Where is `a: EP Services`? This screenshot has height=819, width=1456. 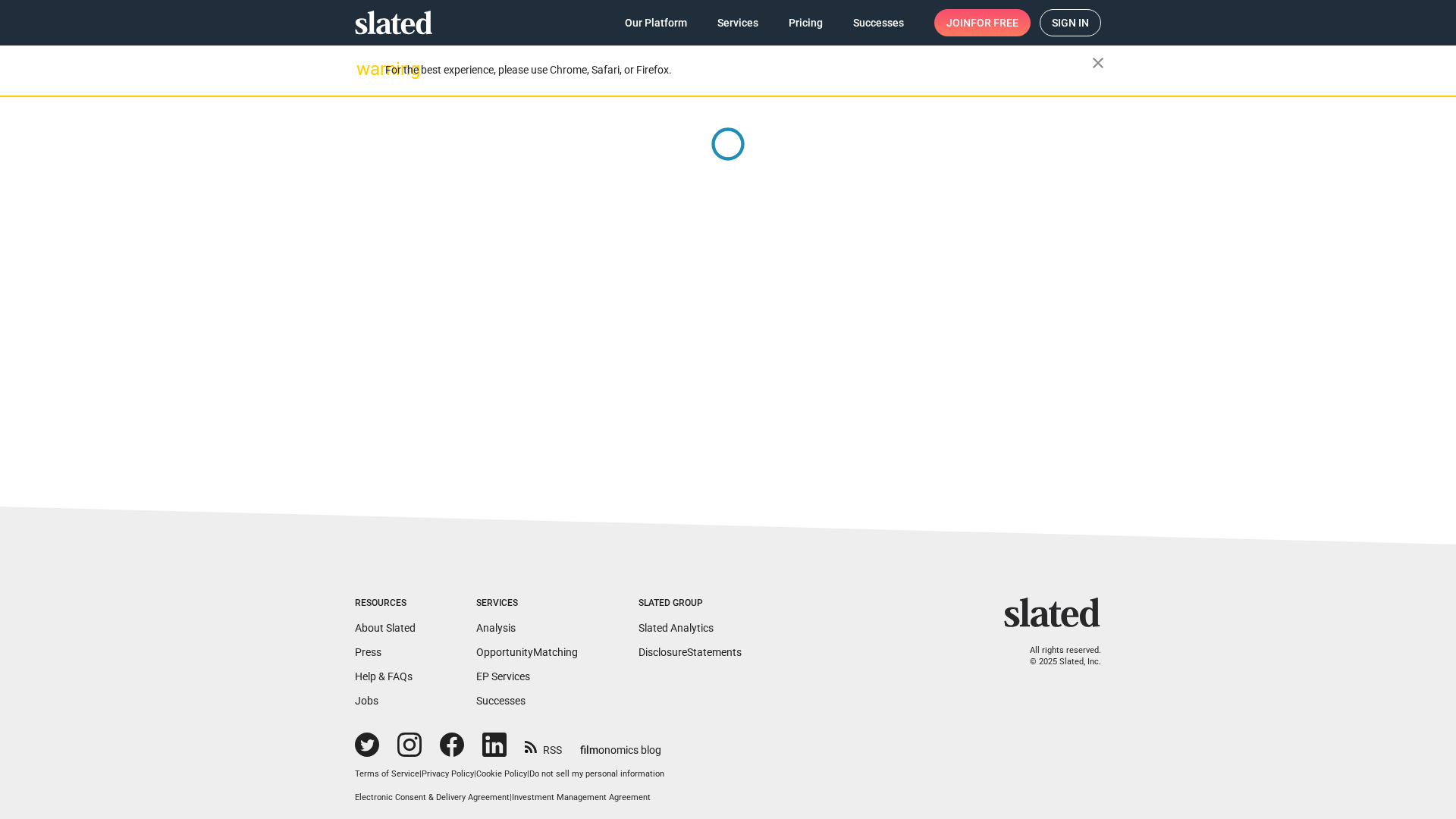 a: EP Services is located at coordinates (503, 677).